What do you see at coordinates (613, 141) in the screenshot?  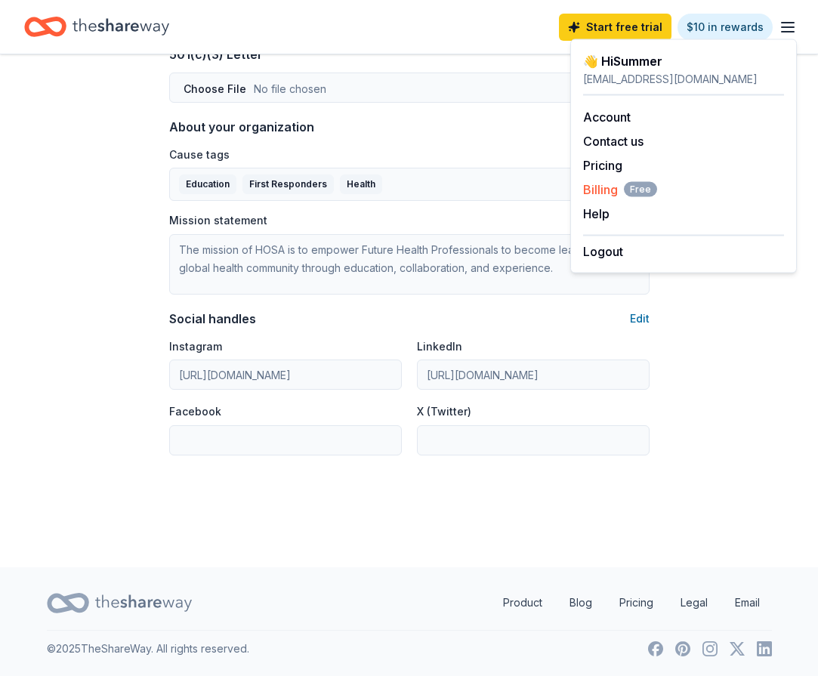 I see `button: Contact us` at bounding box center [613, 141].